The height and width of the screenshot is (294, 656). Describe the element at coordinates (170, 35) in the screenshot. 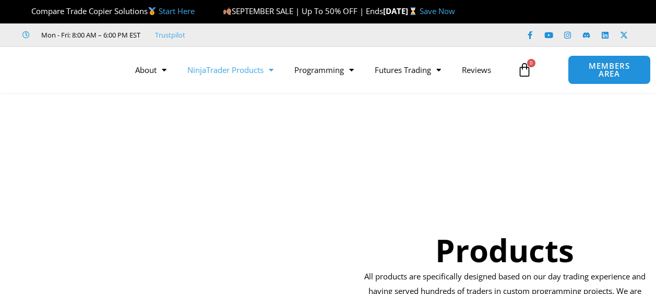

I see `a: Trustpilot` at that location.